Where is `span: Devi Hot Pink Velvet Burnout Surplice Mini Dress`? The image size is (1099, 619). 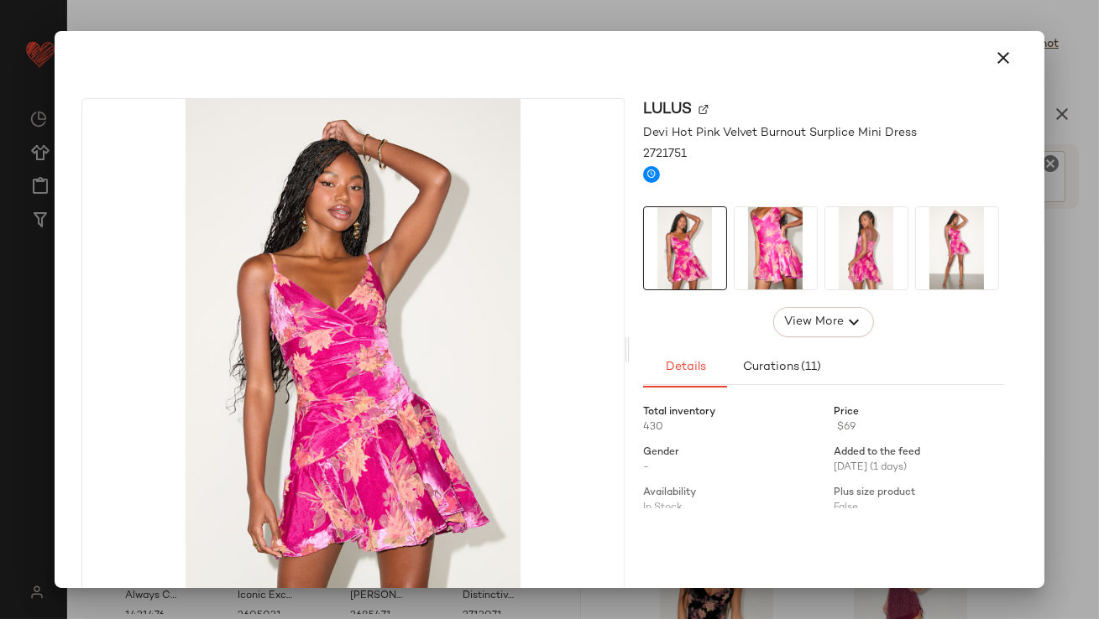 span: Devi Hot Pink Velvet Burnout Surplice Mini Dress is located at coordinates (780, 133).